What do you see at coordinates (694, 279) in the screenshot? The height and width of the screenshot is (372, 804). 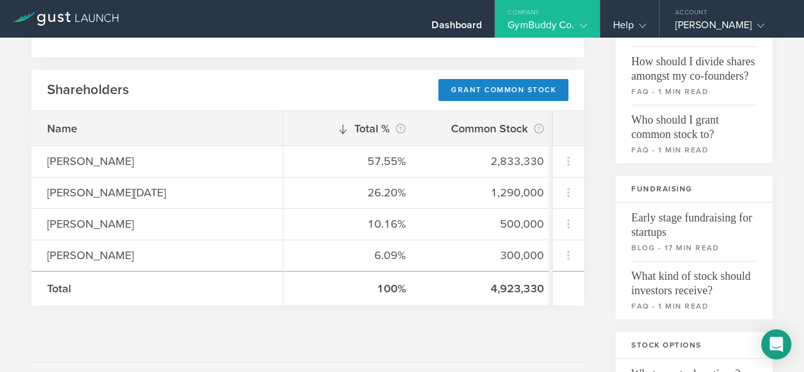 I see `span: What kind of stock should investors receive?` at bounding box center [694, 279].